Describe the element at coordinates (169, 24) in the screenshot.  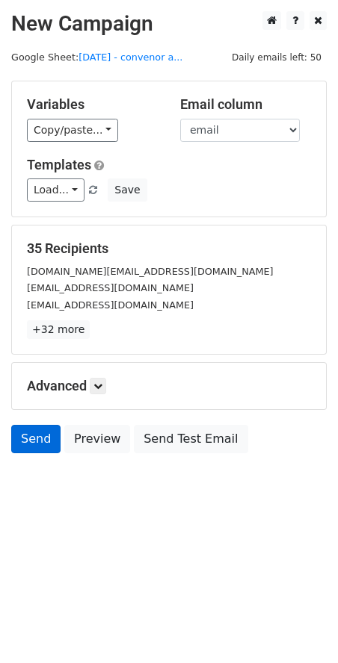
I see `h2: New Campaign` at that location.